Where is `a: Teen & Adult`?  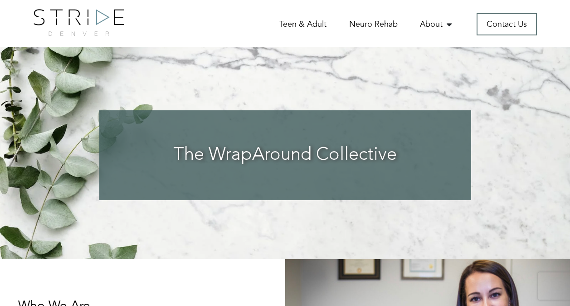 a: Teen & Adult is located at coordinates (303, 24).